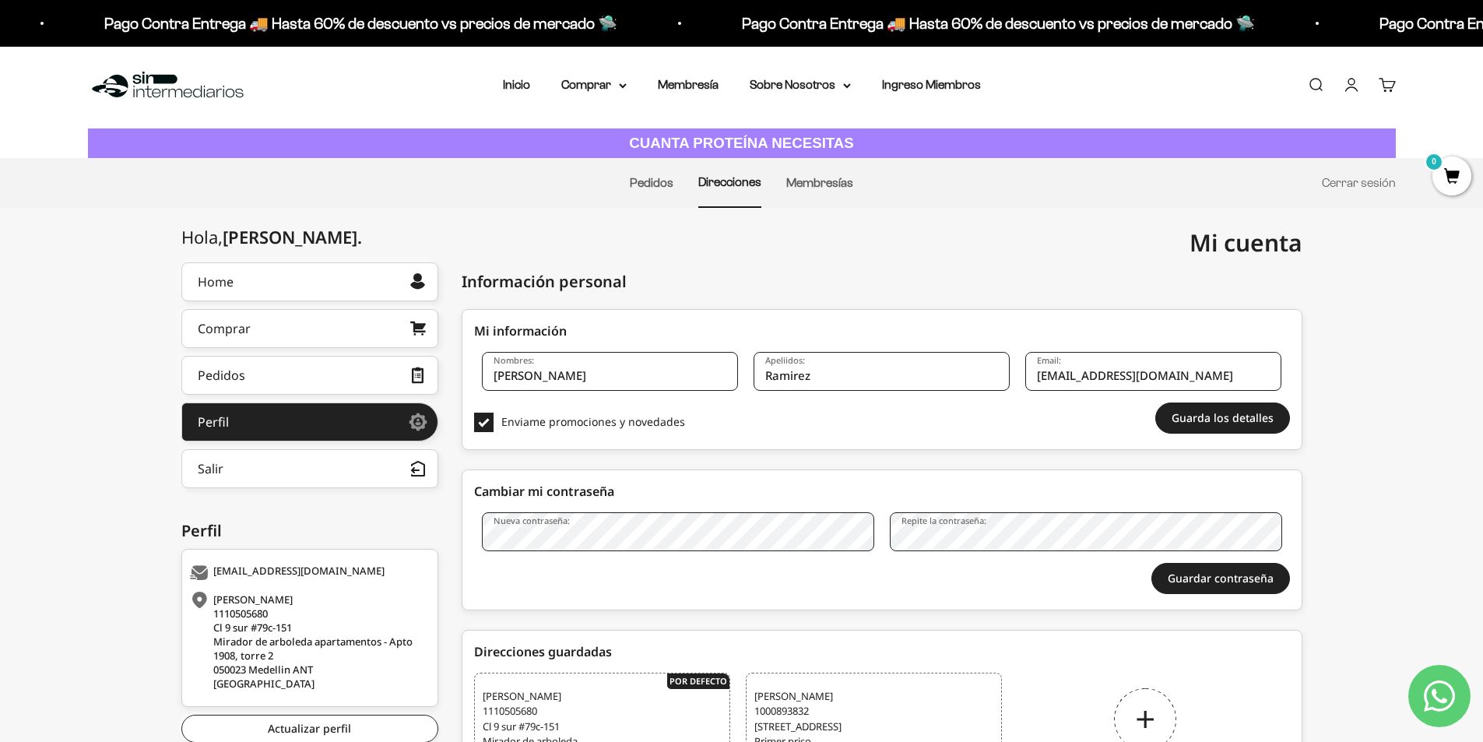 The height and width of the screenshot is (742, 1483). What do you see at coordinates (210, 469) in the screenshot?
I see `div: Salir` at bounding box center [210, 469].